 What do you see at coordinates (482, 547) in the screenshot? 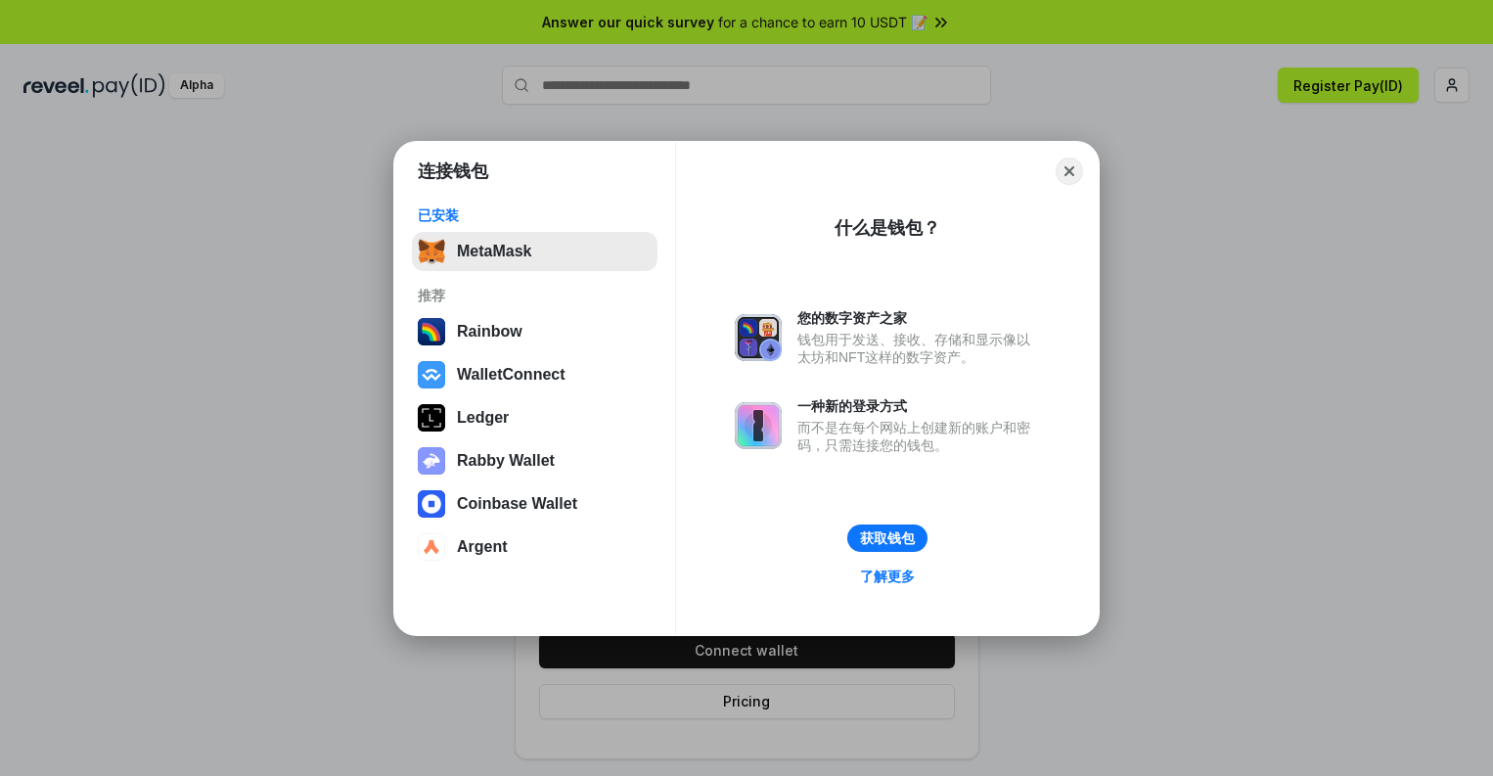
I see `div: Argent` at bounding box center [482, 547].